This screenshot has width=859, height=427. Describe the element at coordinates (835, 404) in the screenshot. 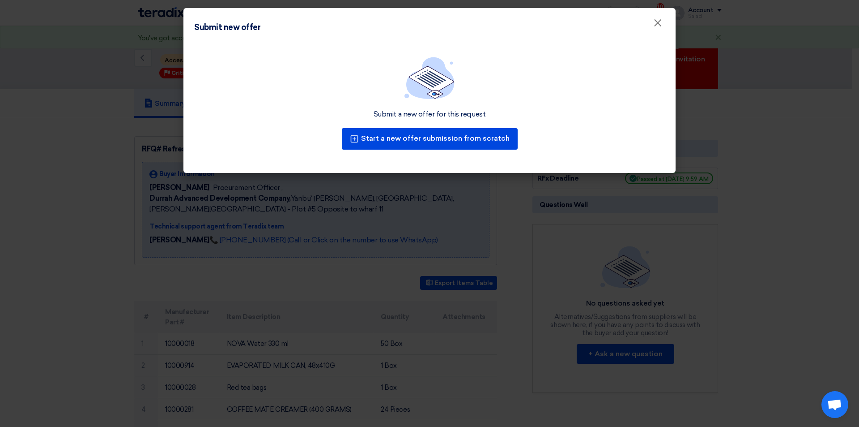

I see `div: Open chat` at that location.